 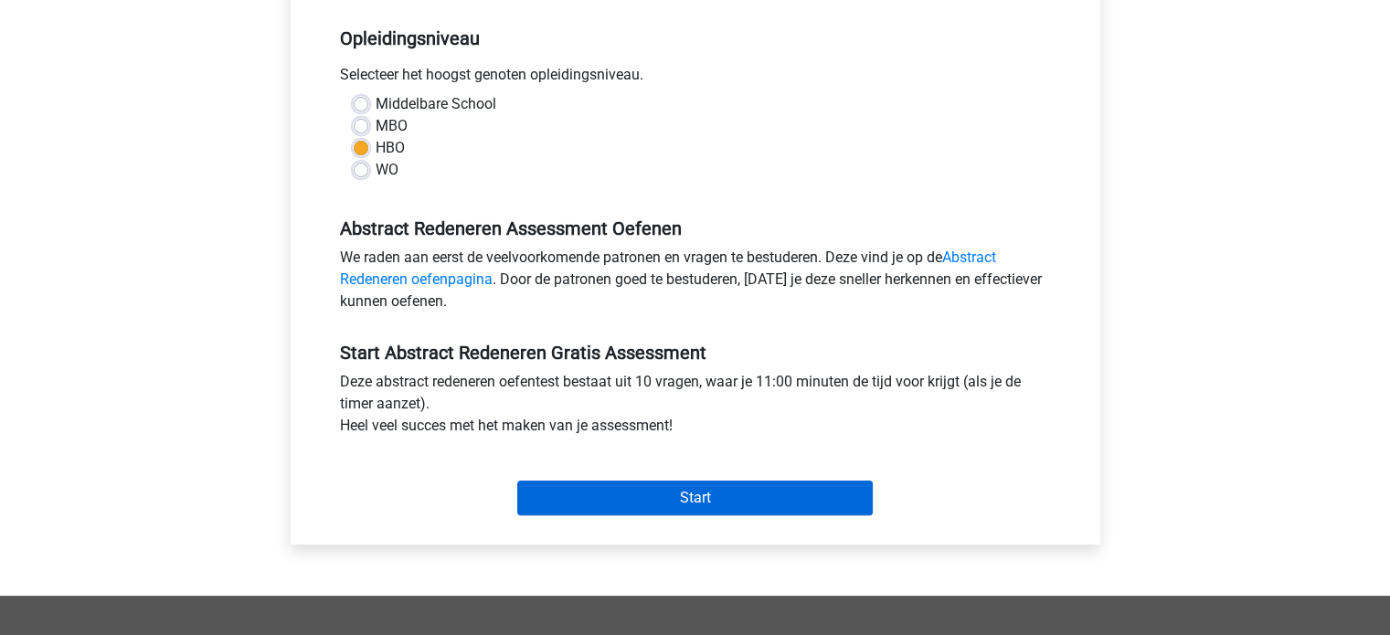 What do you see at coordinates (695, 353) in the screenshot?
I see `h5: Start Abstract Redeneren Gratis Assessment` at bounding box center [695, 353].